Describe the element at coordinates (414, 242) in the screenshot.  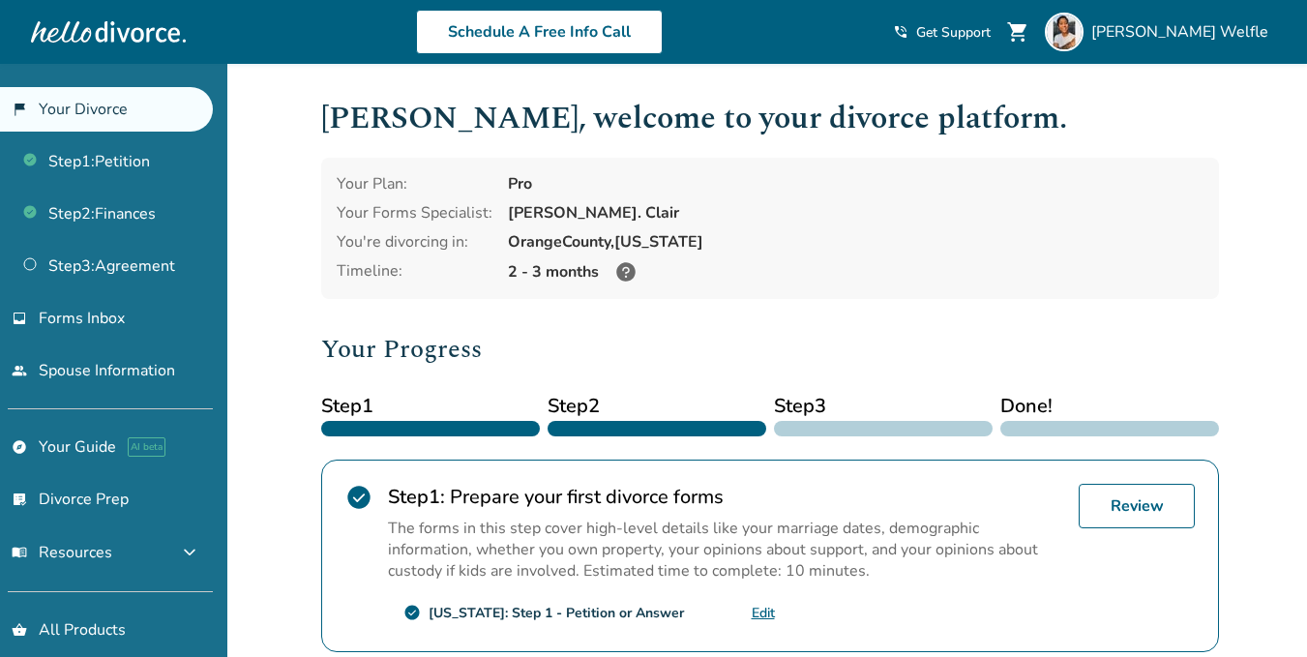
I see `div: You're divorcing in:` at that location.